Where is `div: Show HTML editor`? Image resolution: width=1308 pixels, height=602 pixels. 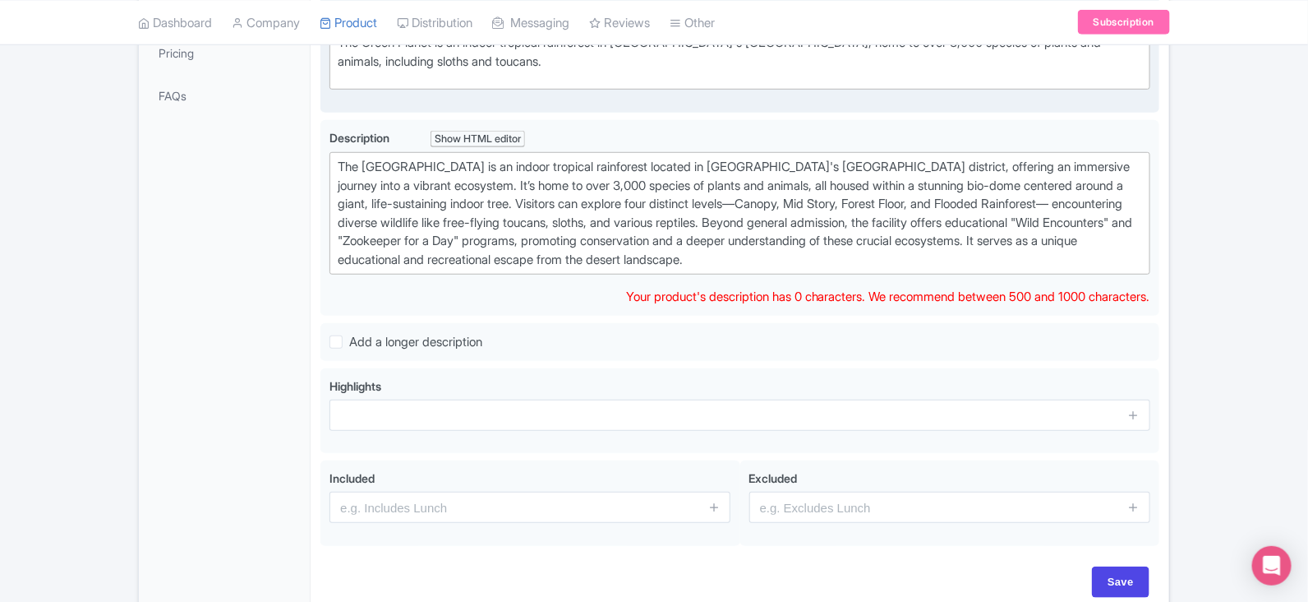
div: Show HTML editor is located at coordinates (477, 139).